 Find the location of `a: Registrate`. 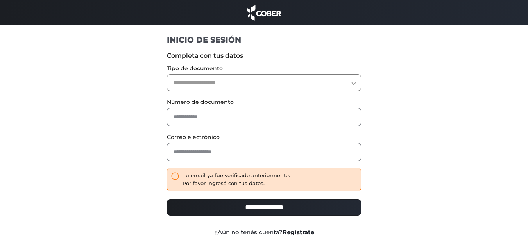

a: Registrate is located at coordinates (298, 232).